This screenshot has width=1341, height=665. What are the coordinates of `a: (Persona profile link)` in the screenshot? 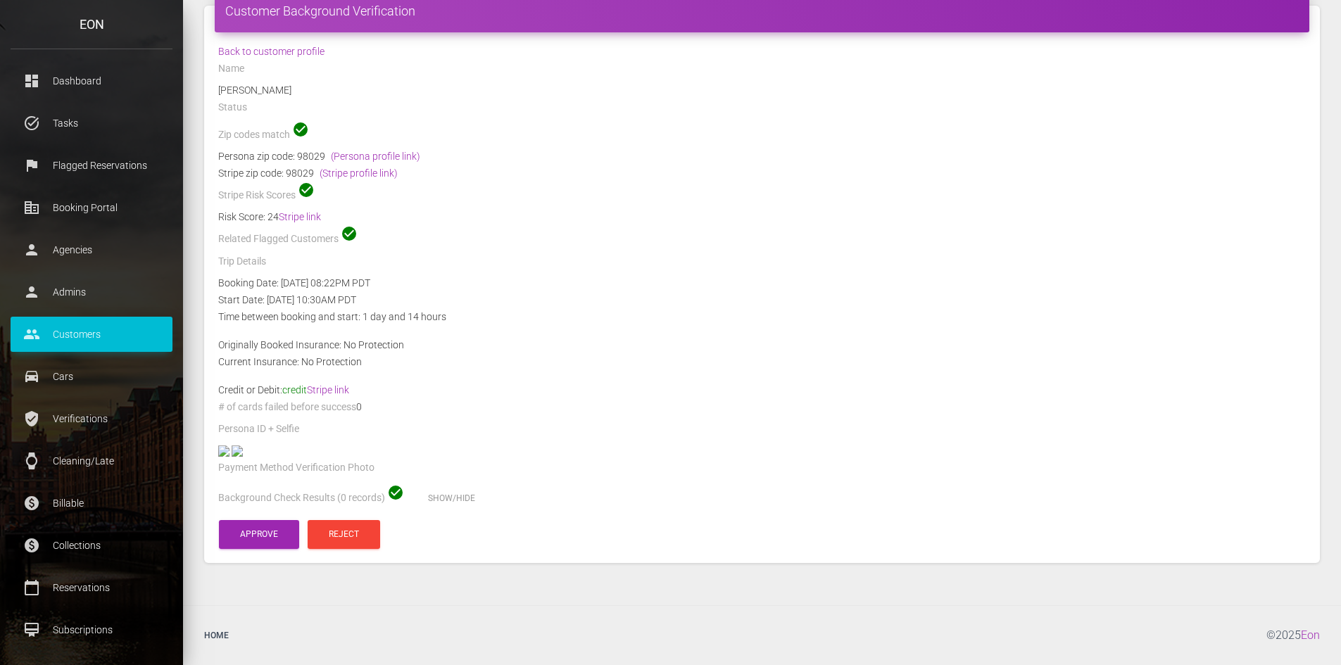 It's located at (375, 156).